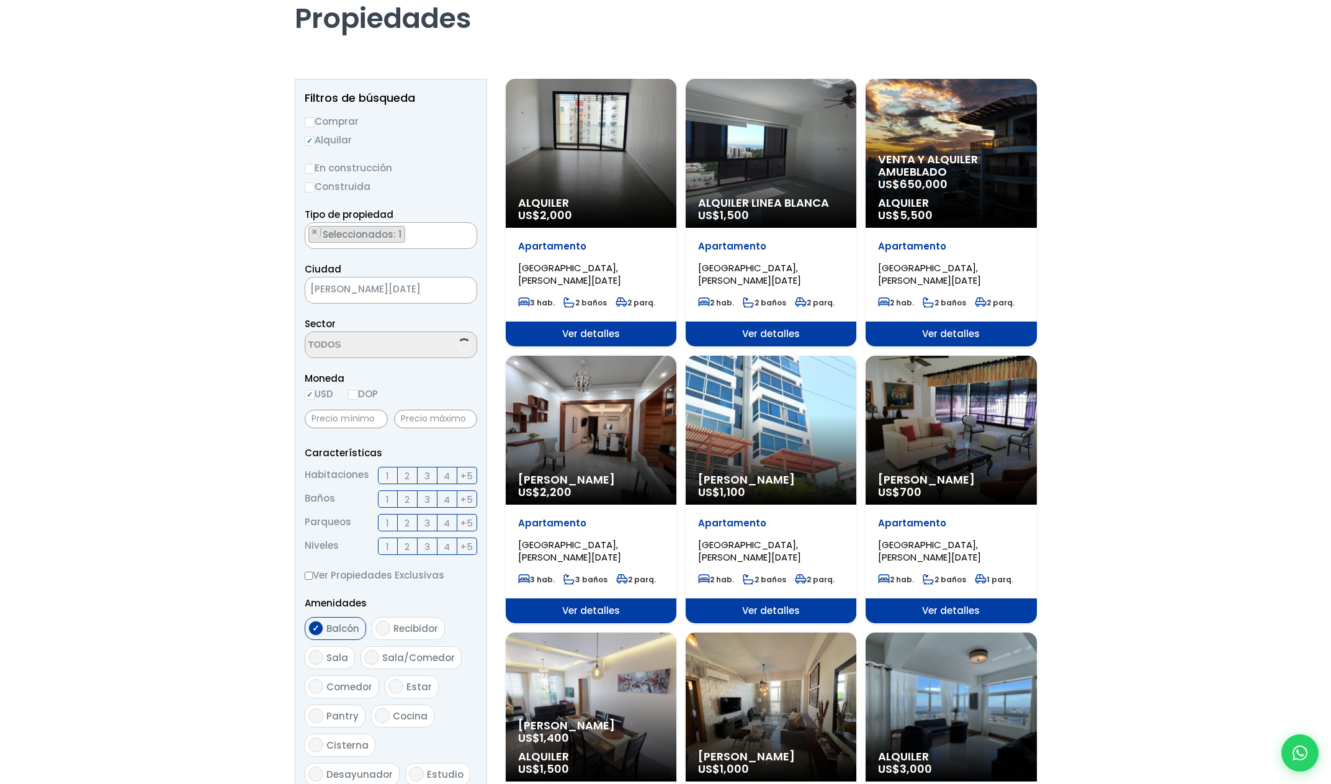 The width and height of the screenshot is (1331, 784). I want to click on span: Habitaciones, so click(337, 475).